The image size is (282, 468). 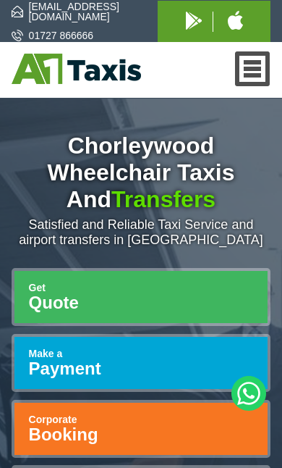 I want to click on a: Make aPayment, so click(x=141, y=363).